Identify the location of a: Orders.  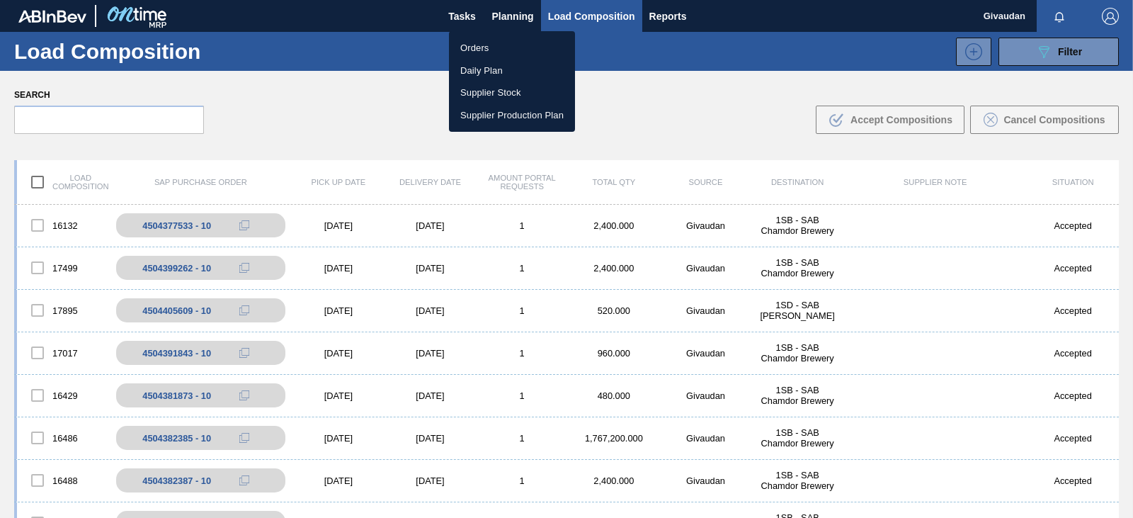
(512, 48).